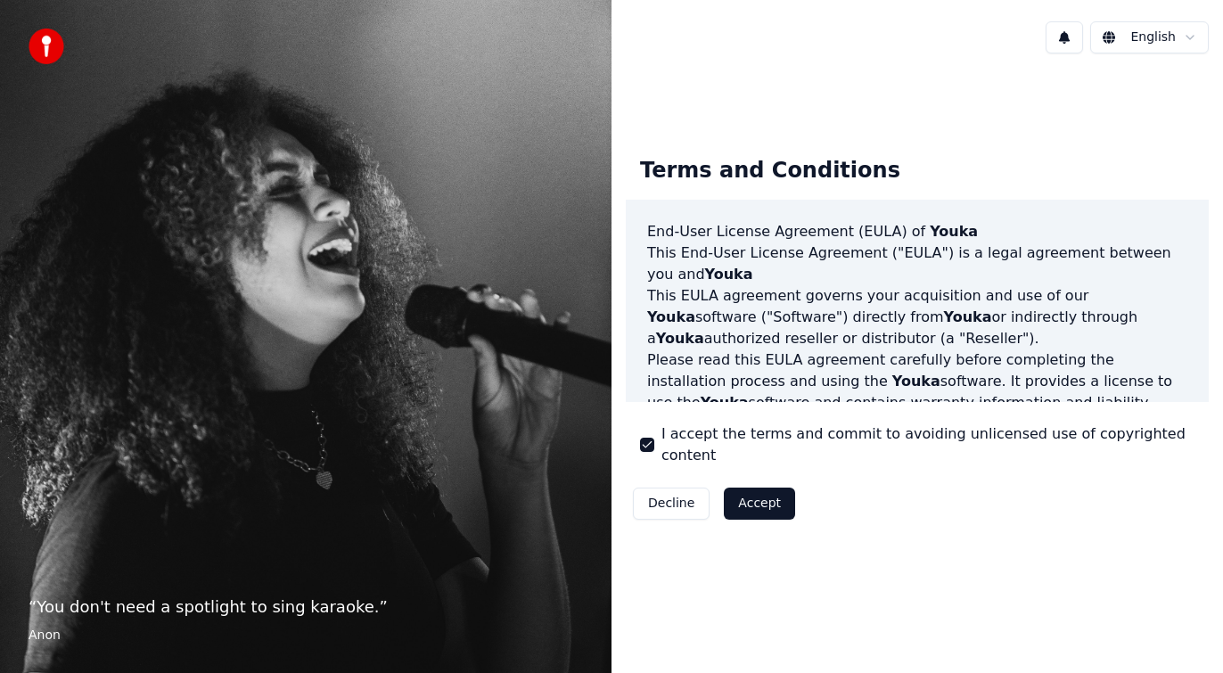  Describe the element at coordinates (917, 392) in the screenshot. I see `p: Please read this EULA agreement carefully before completing the installation process and using th...` at that location.